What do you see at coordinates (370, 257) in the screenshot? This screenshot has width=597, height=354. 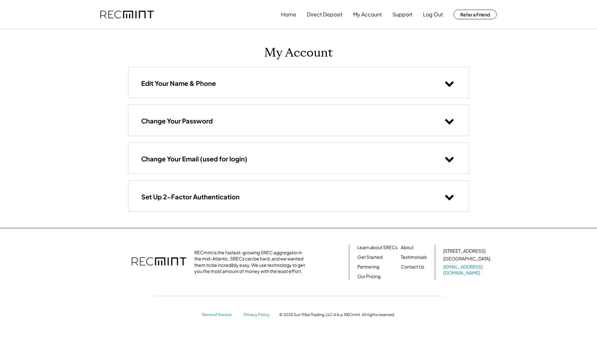 I see `a: Get Started` at bounding box center [370, 257].